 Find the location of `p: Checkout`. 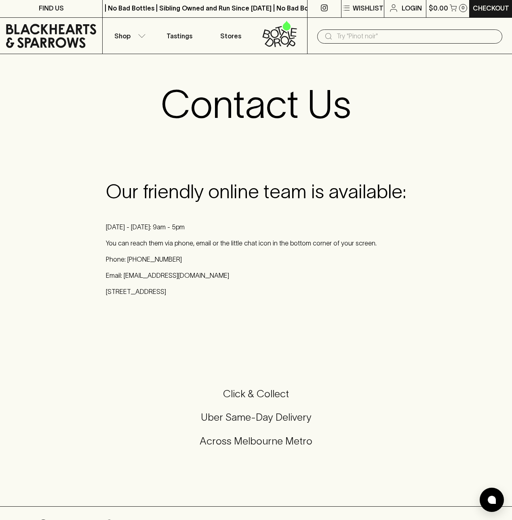

p: Checkout is located at coordinates (491, 8).